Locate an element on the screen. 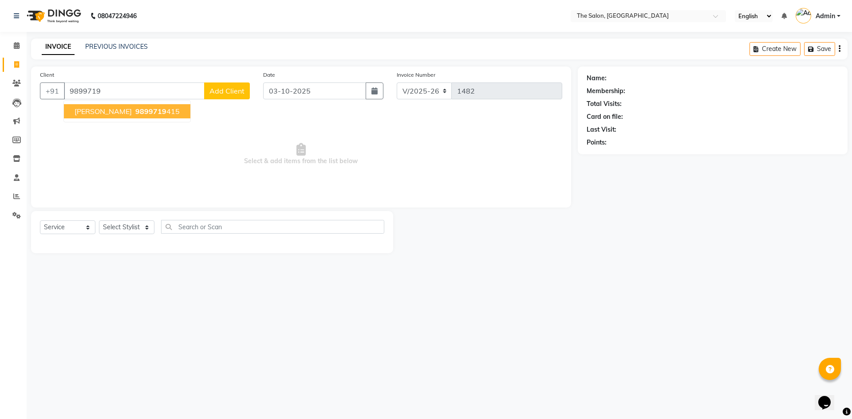 The image size is (852, 419). a: INVOICE is located at coordinates (58, 47).